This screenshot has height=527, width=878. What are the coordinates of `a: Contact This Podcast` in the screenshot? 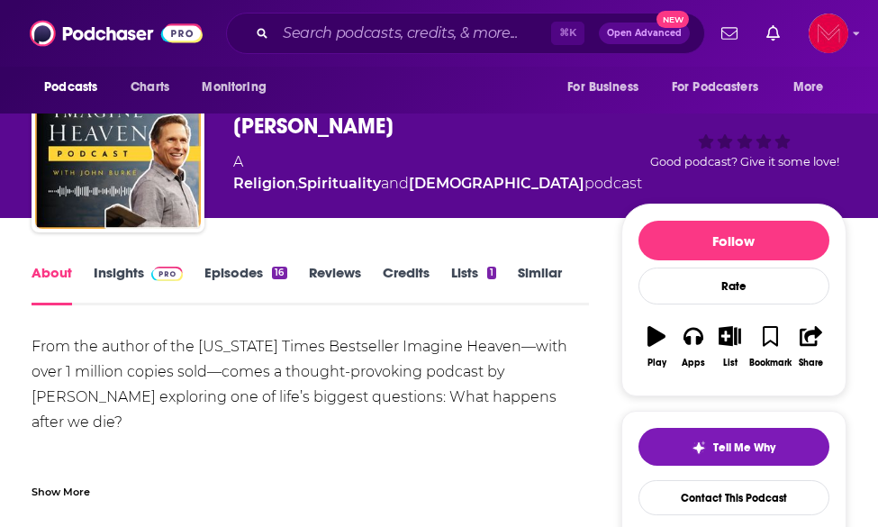 It's located at (734, 497).